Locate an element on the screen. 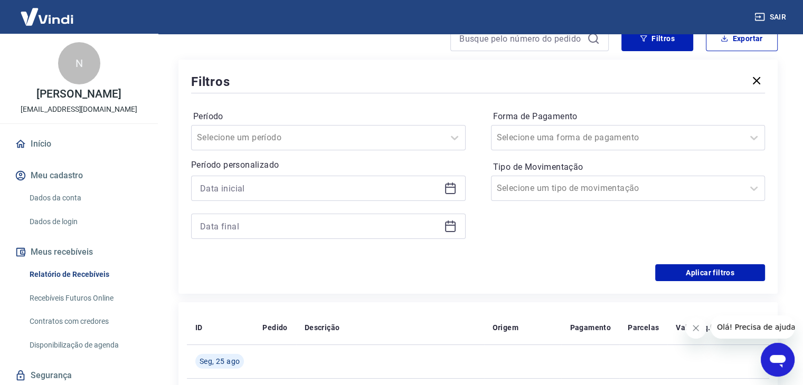 This screenshot has width=803, height=385. img: Vindi is located at coordinates (47, 16).